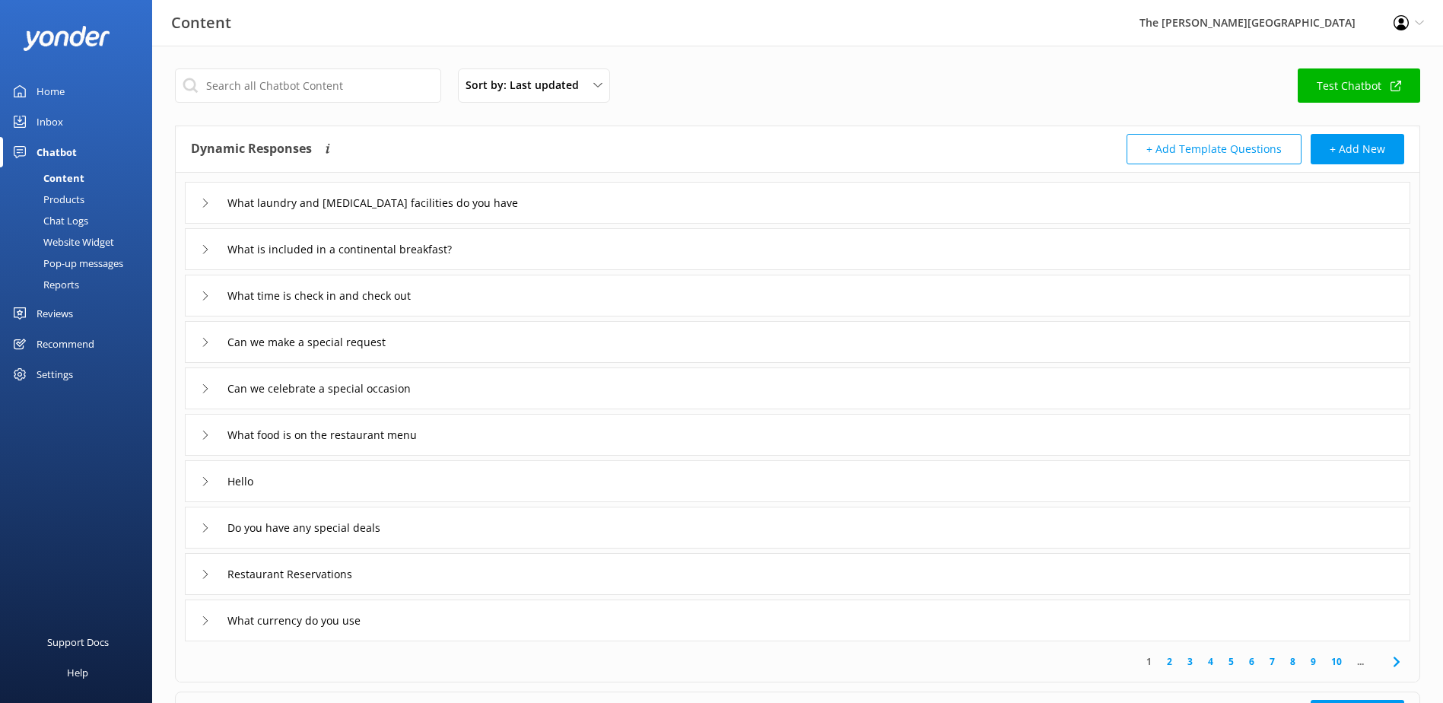  Describe the element at coordinates (308, 85) in the screenshot. I see `input: Search all Chatbot Content` at that location.